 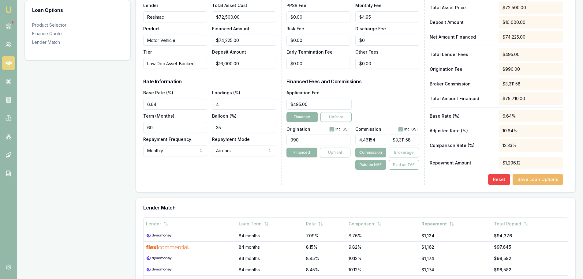 What do you see at coordinates (529, 235) in the screenshot?
I see `div: $94,376` at bounding box center [529, 235].